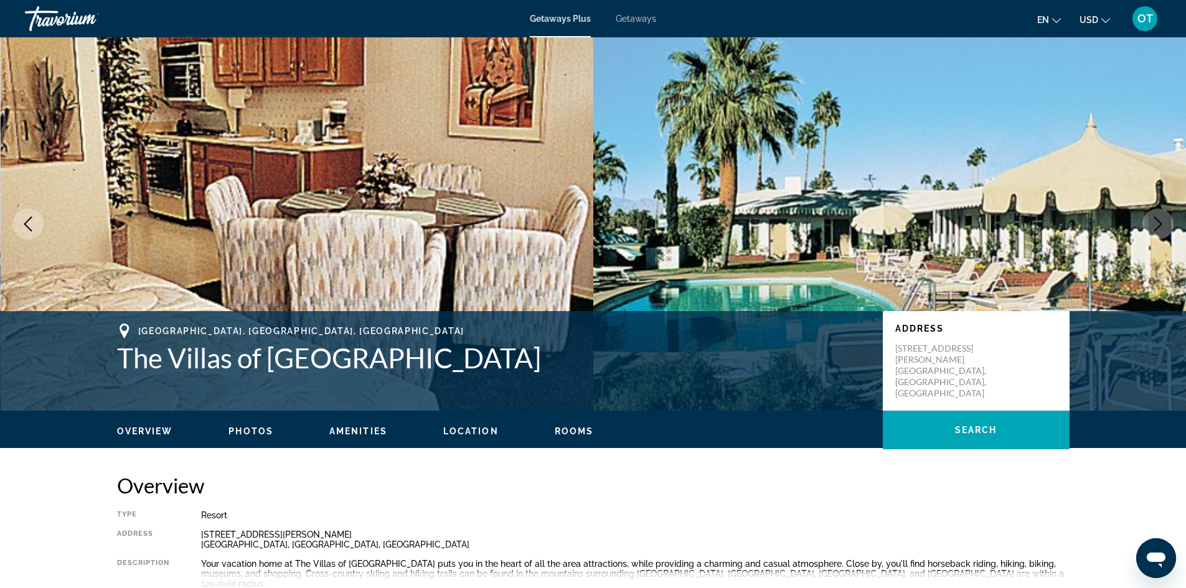  I want to click on span: OT, so click(1145, 19).